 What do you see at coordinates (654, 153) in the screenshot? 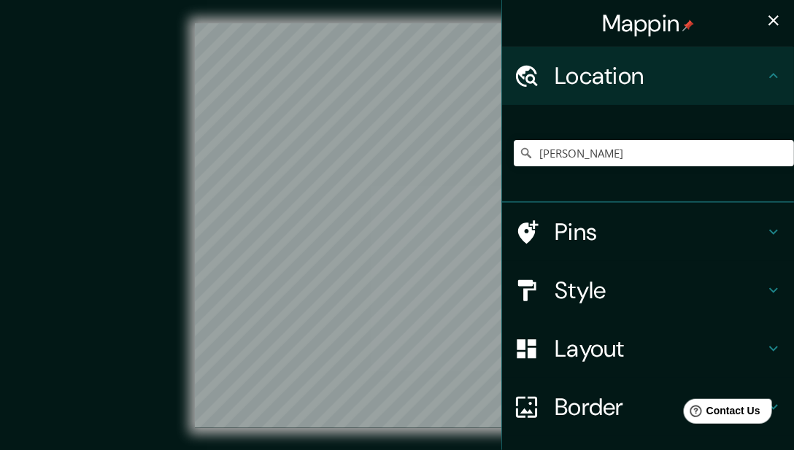
I see `input: Pick your city or area` at bounding box center [654, 153].